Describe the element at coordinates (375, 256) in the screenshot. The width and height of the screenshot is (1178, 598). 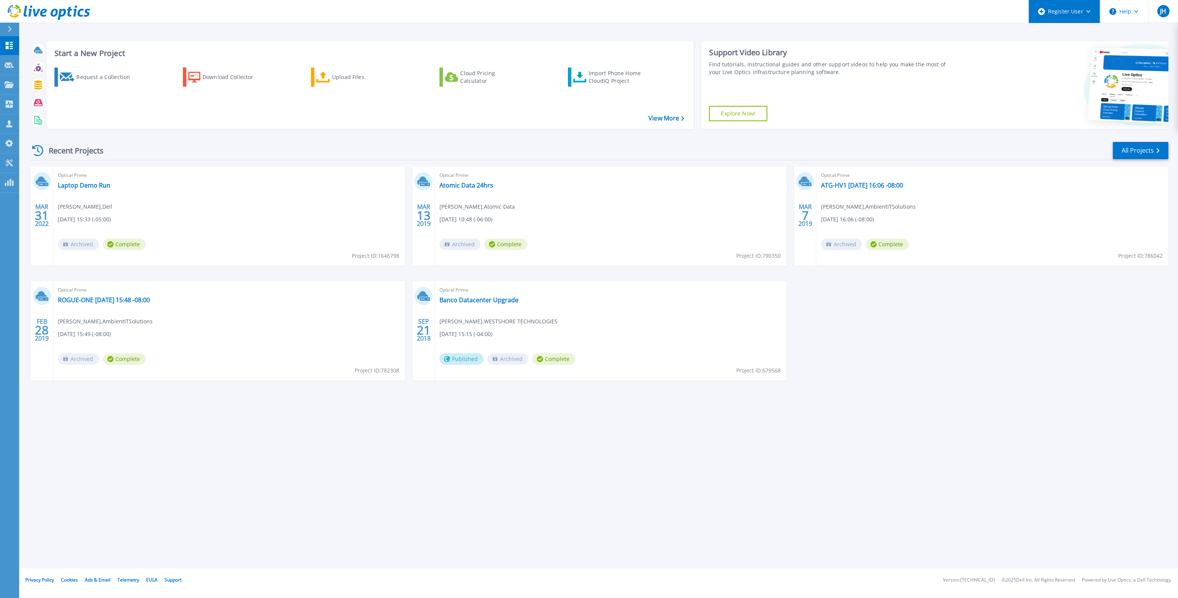
I see `span: Project ID: 1646798` at that location.